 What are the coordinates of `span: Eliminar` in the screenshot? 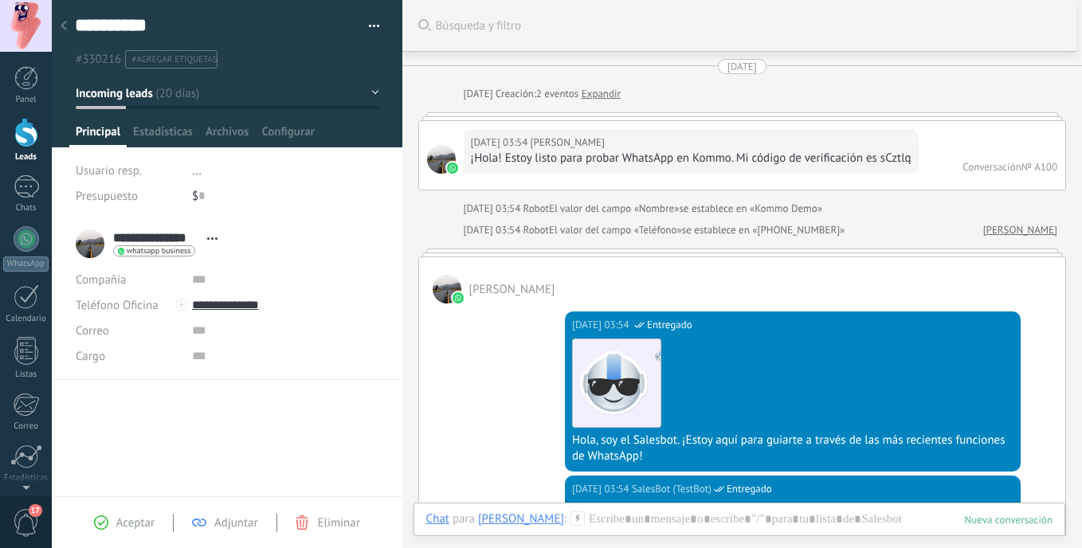 It's located at (338, 523).